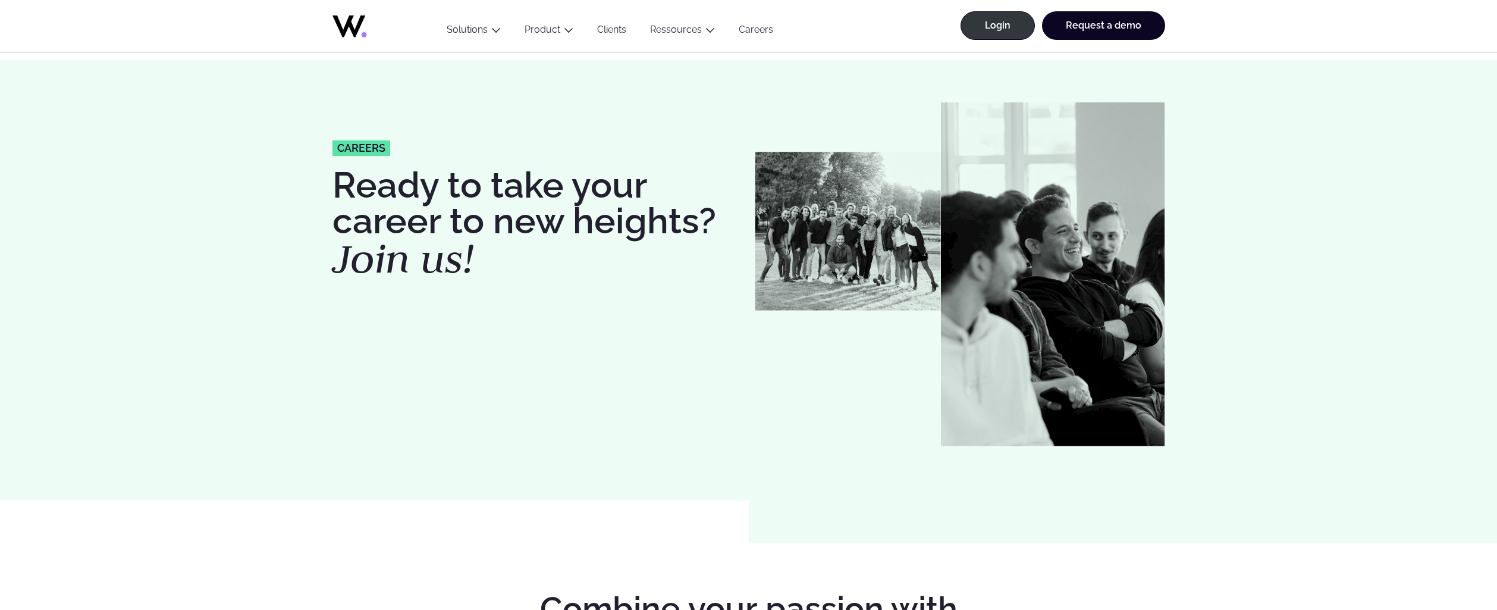 This screenshot has height=610, width=1497. Describe the element at coordinates (542, 29) in the screenshot. I see `a: Product` at that location.